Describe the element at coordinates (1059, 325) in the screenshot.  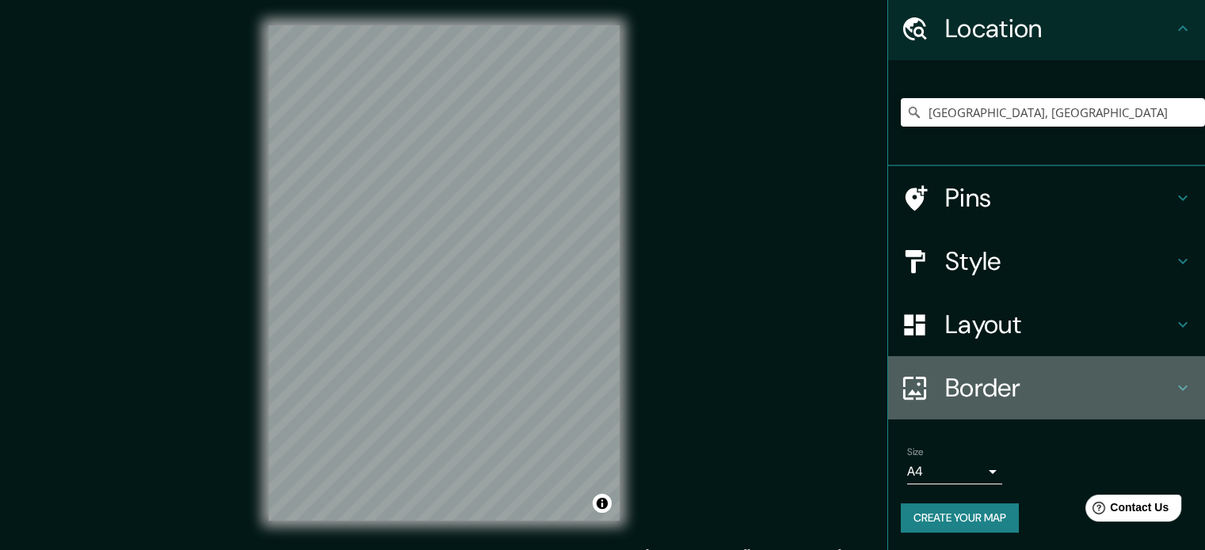
I see `h4: Layout` at that location.